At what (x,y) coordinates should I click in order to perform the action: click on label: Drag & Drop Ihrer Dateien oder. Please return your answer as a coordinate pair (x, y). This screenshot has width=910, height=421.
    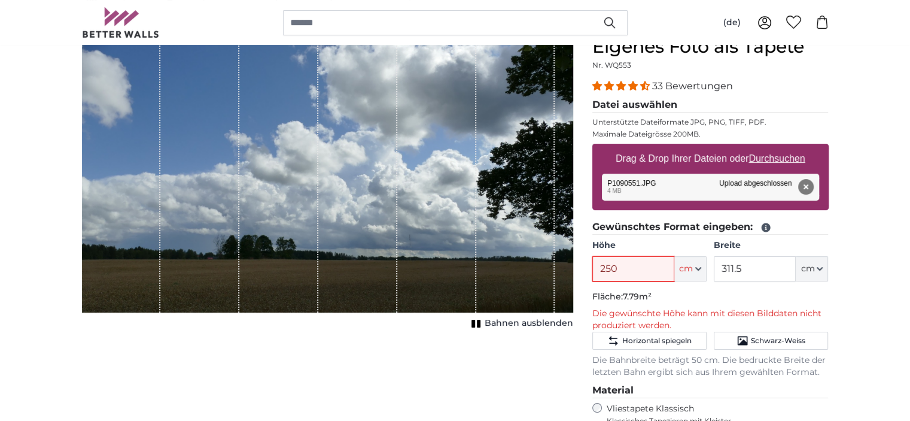
    Looking at the image, I should click on (710, 159).